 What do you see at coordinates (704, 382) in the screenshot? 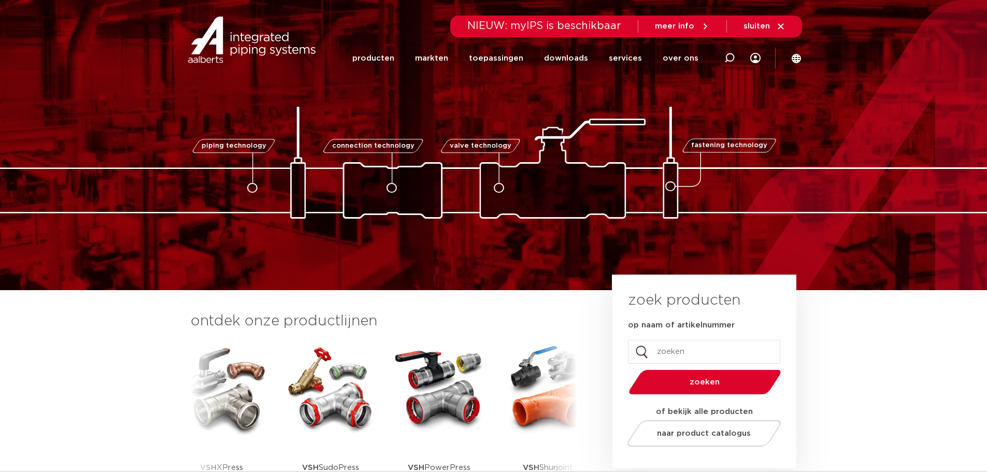
I see `button: zoeken` at bounding box center [704, 382].